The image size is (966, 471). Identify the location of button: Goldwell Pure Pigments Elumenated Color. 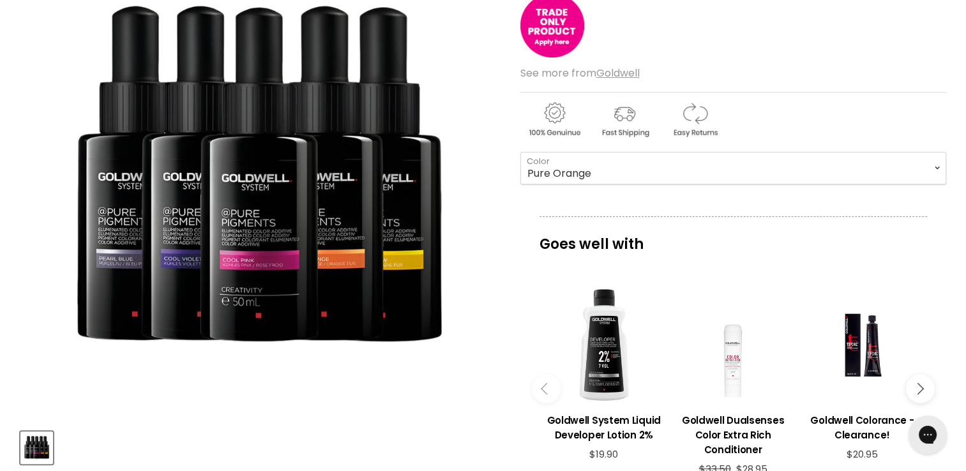
(36, 448).